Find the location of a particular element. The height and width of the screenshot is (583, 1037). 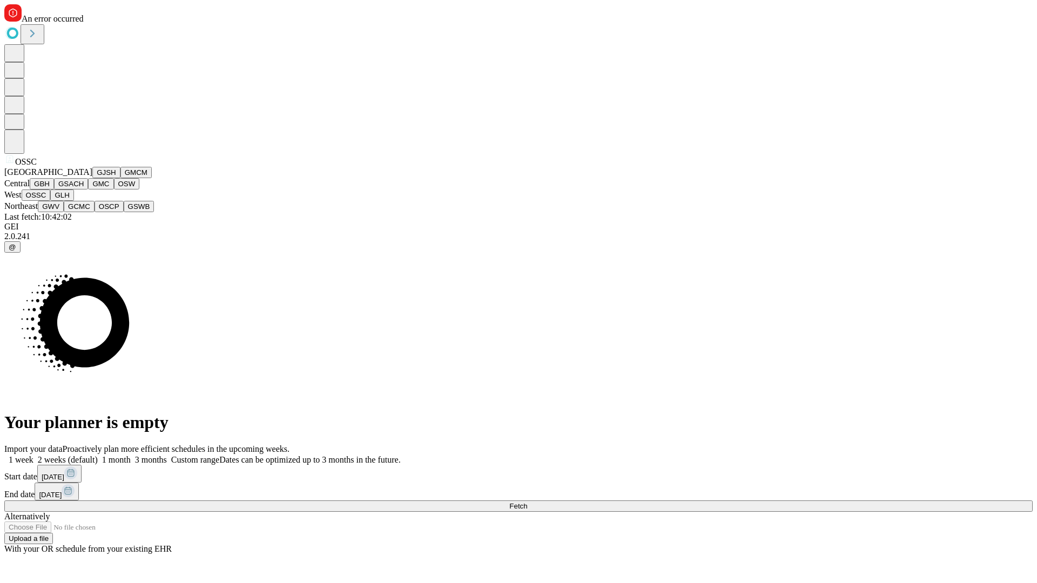

span: Last fetch: 10:42:02 is located at coordinates (38, 217).